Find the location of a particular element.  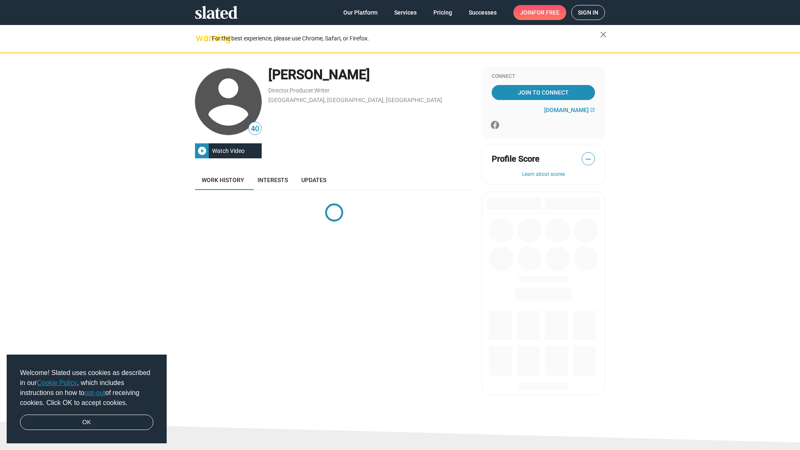

span: for free is located at coordinates (546, 12).